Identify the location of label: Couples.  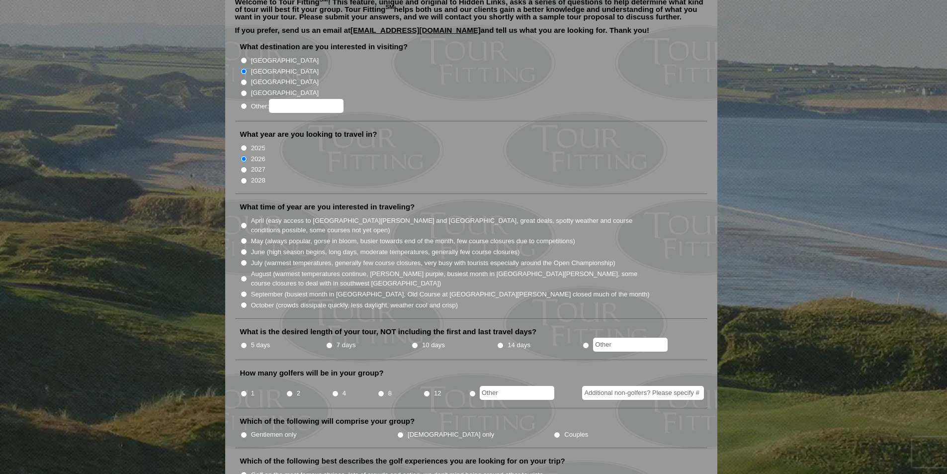
(576, 435).